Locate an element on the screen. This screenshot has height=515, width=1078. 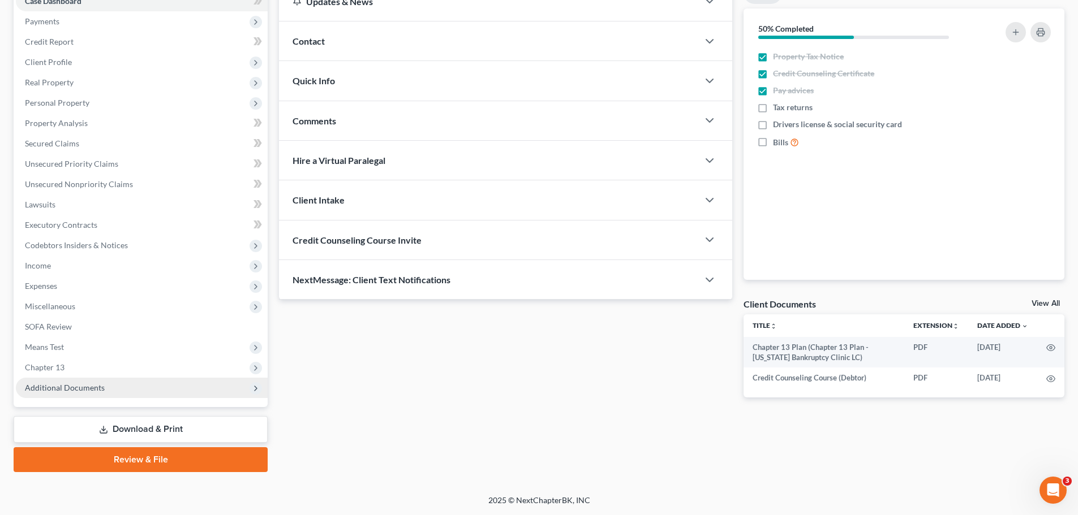
span: Comments is located at coordinates (314, 120).